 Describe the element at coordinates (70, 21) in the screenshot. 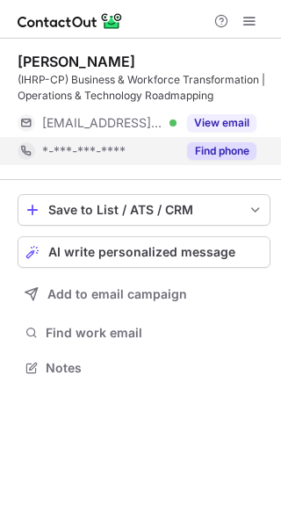

I see `img: ContactOut v5.3.10` at that location.